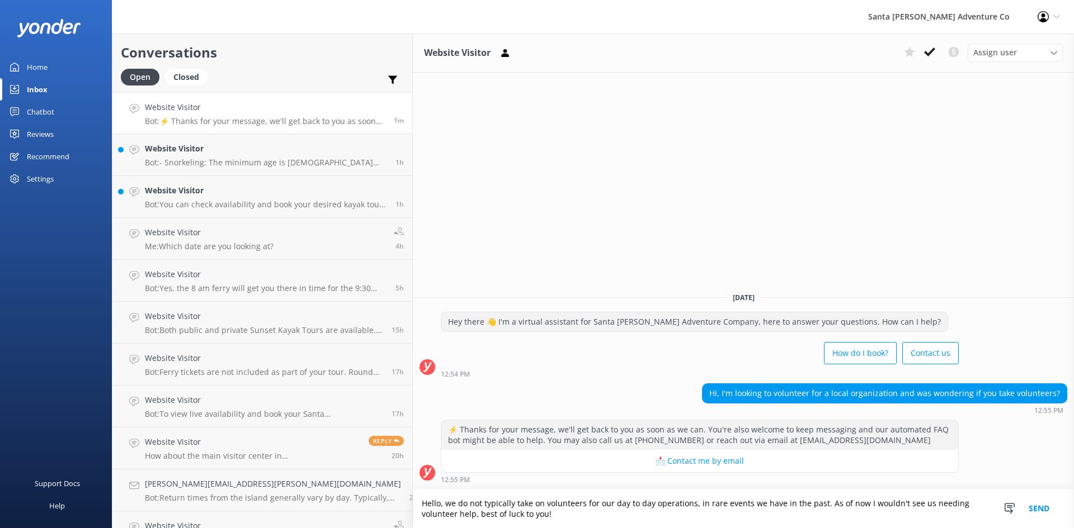 This screenshot has height=528, width=1074. I want to click on span: Oct 09 2025 07:53am (UTC -07:00) America/Tijuana, so click(399, 288).